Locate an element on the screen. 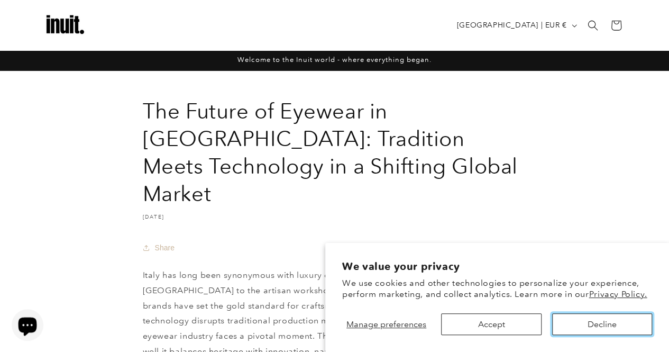 The image size is (669, 352). button: Share is located at coordinates (160, 248).